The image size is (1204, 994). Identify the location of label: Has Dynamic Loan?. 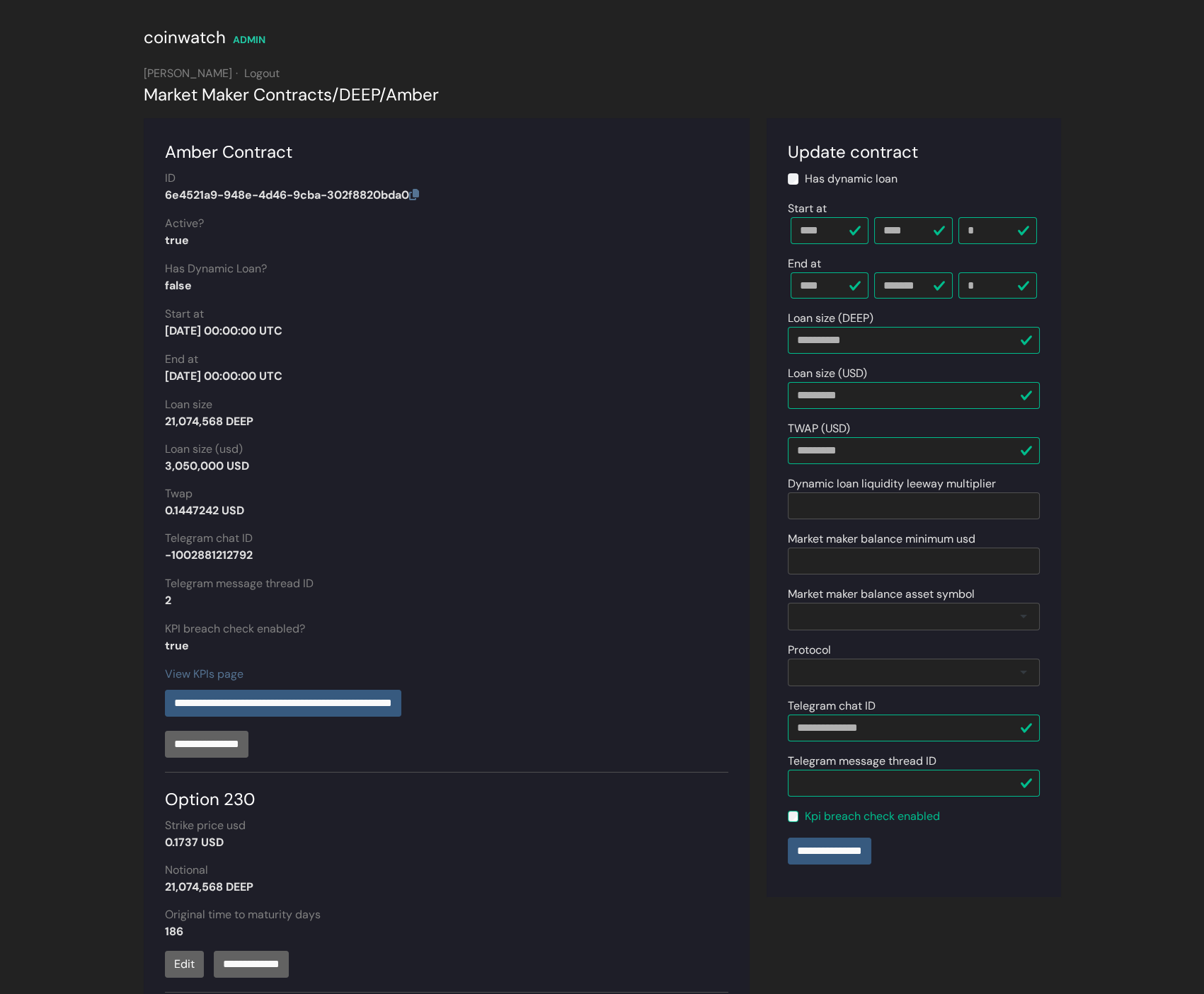
(216, 269).